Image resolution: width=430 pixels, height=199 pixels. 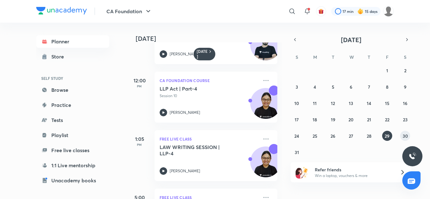 I want to click on p: FREE LIVE CLASS, so click(x=209, y=139).